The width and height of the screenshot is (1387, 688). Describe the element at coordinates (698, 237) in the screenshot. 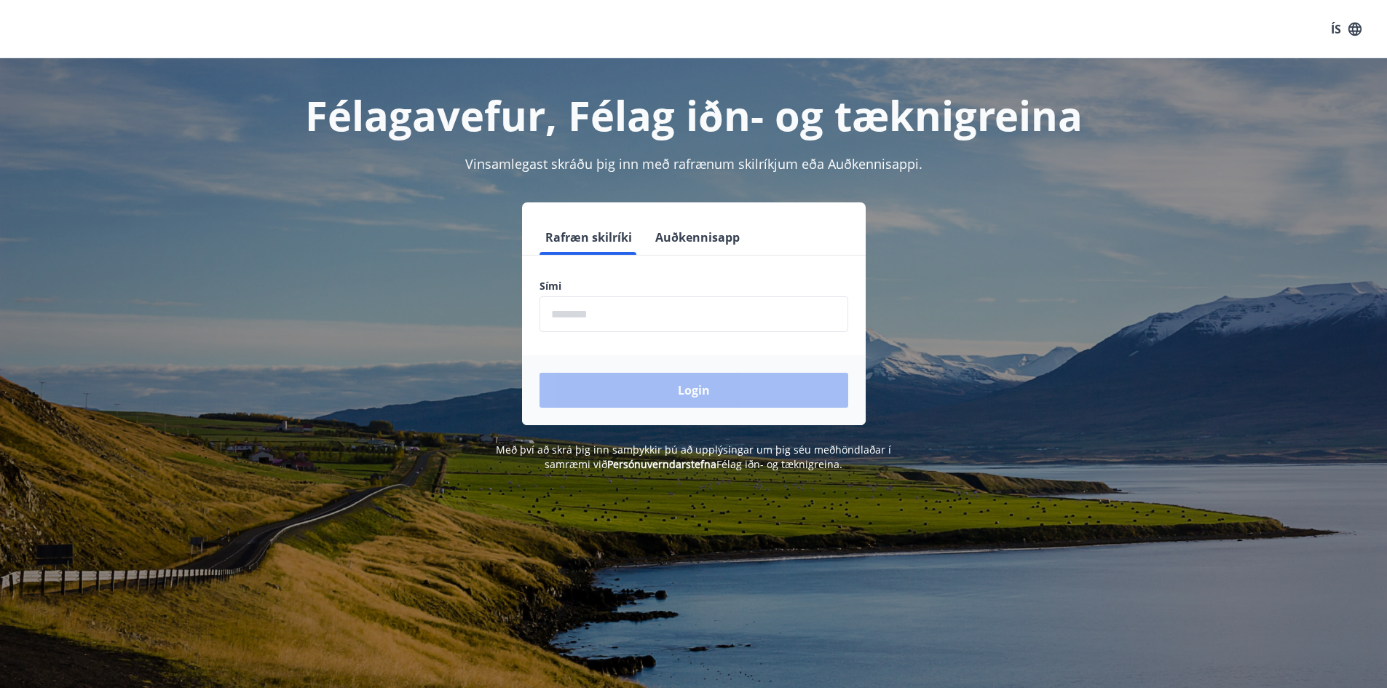

I see `button: Auðkennisapp` at that location.